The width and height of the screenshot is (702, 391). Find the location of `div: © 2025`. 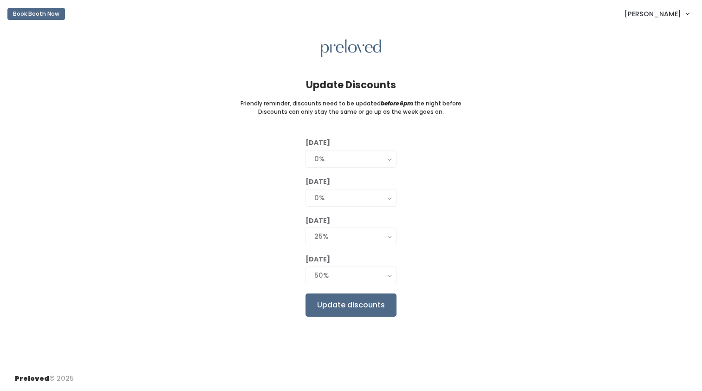

div: © 2025 is located at coordinates (44, 375).